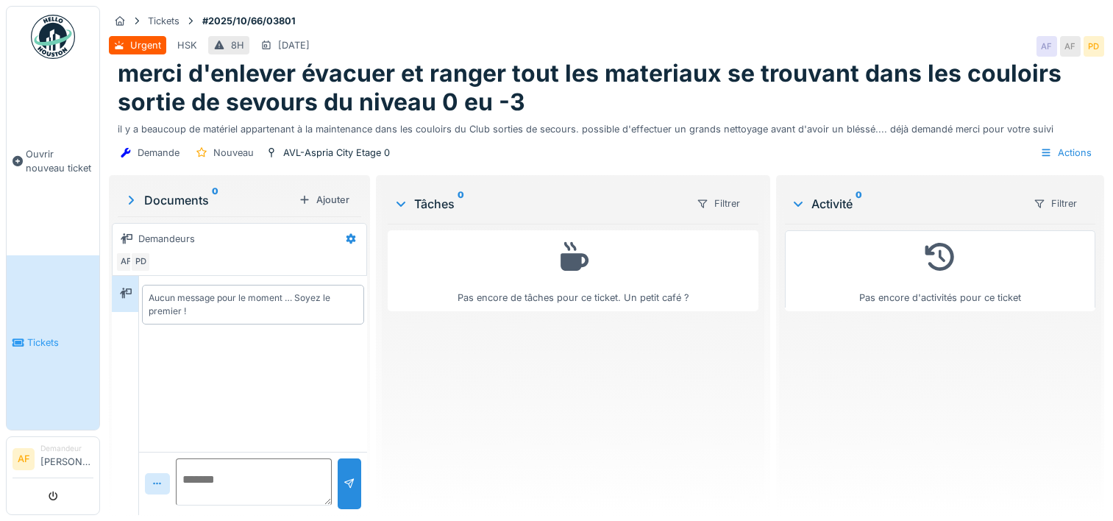 This screenshot has width=1113, height=521. What do you see at coordinates (166, 238) in the screenshot?
I see `div: Demandeurs` at bounding box center [166, 238].